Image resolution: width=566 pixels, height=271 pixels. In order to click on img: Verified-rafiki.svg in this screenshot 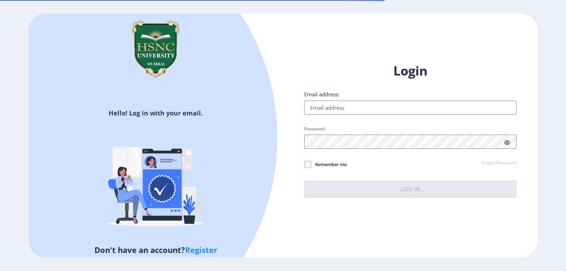, I will do `click(156, 182)`.